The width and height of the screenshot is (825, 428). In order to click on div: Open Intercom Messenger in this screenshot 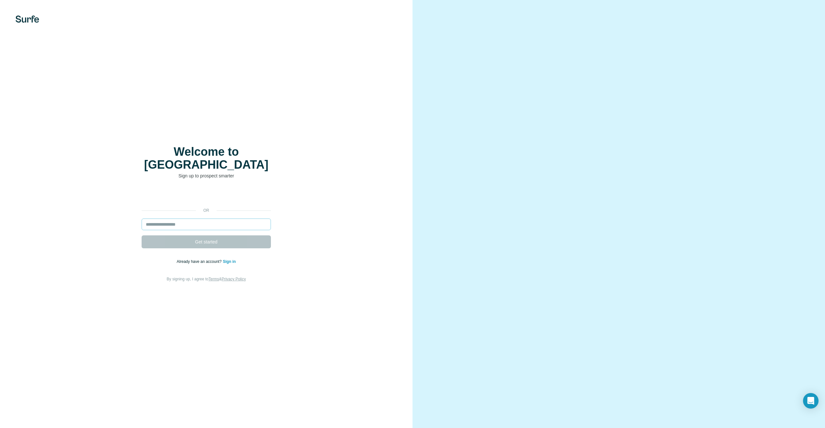, I will do `click(811, 400)`.